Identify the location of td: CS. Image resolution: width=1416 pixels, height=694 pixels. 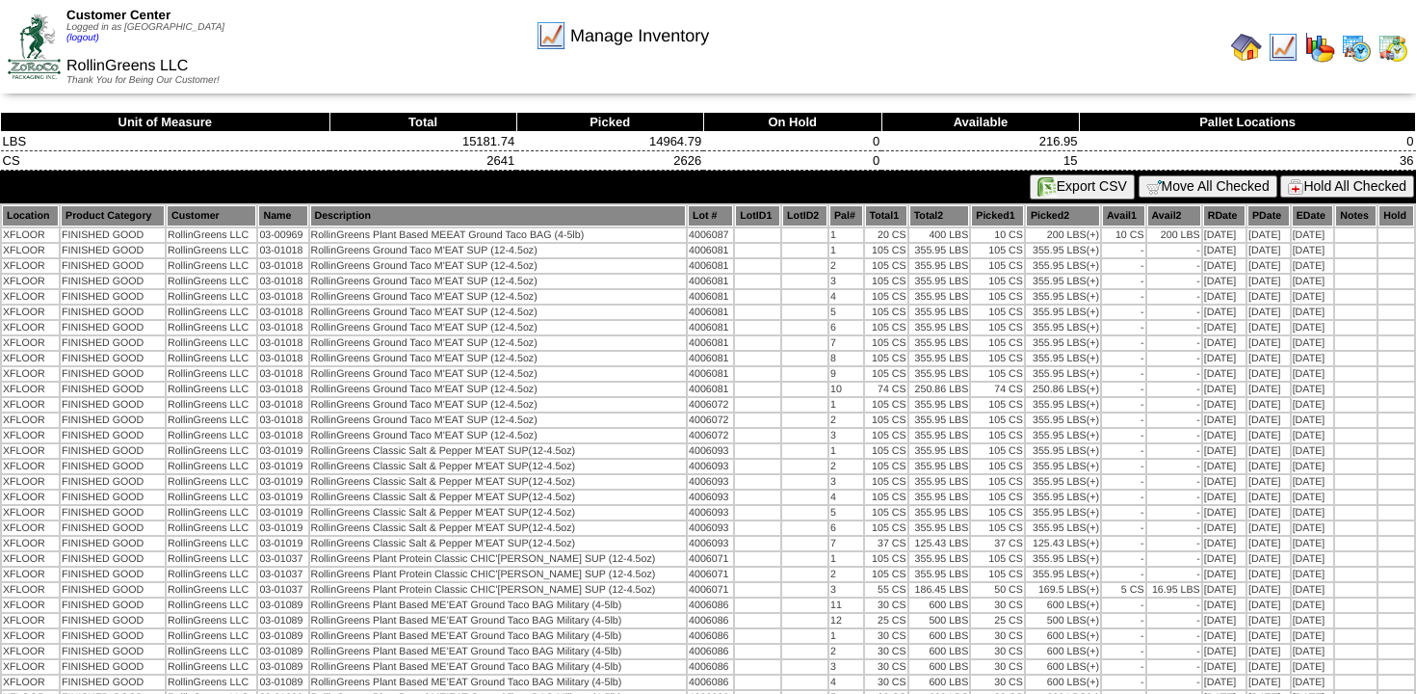
(166, 161).